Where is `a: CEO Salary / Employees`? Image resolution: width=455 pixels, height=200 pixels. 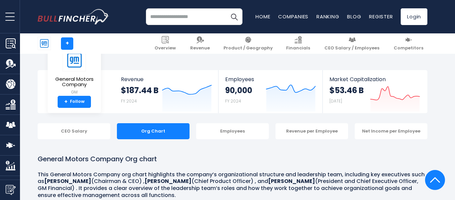 a: CEO Salary / Employees is located at coordinates (352, 43).